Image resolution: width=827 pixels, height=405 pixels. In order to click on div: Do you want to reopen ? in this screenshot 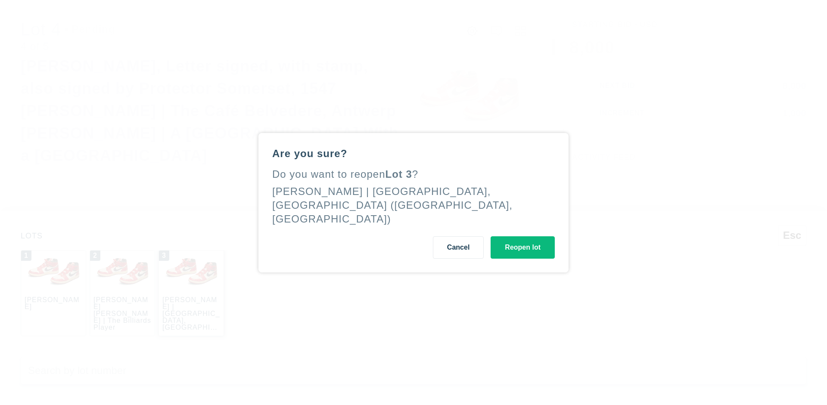, I will do `click(414, 175)`.